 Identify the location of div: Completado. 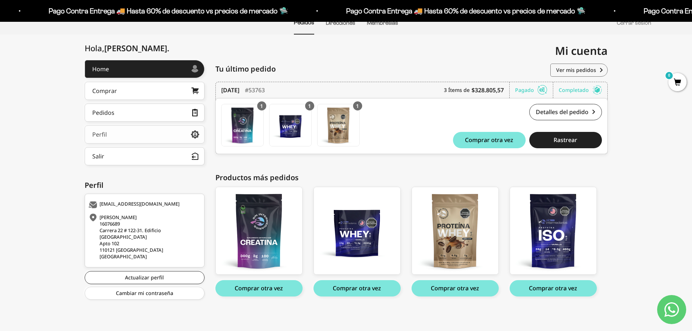
(580, 90).